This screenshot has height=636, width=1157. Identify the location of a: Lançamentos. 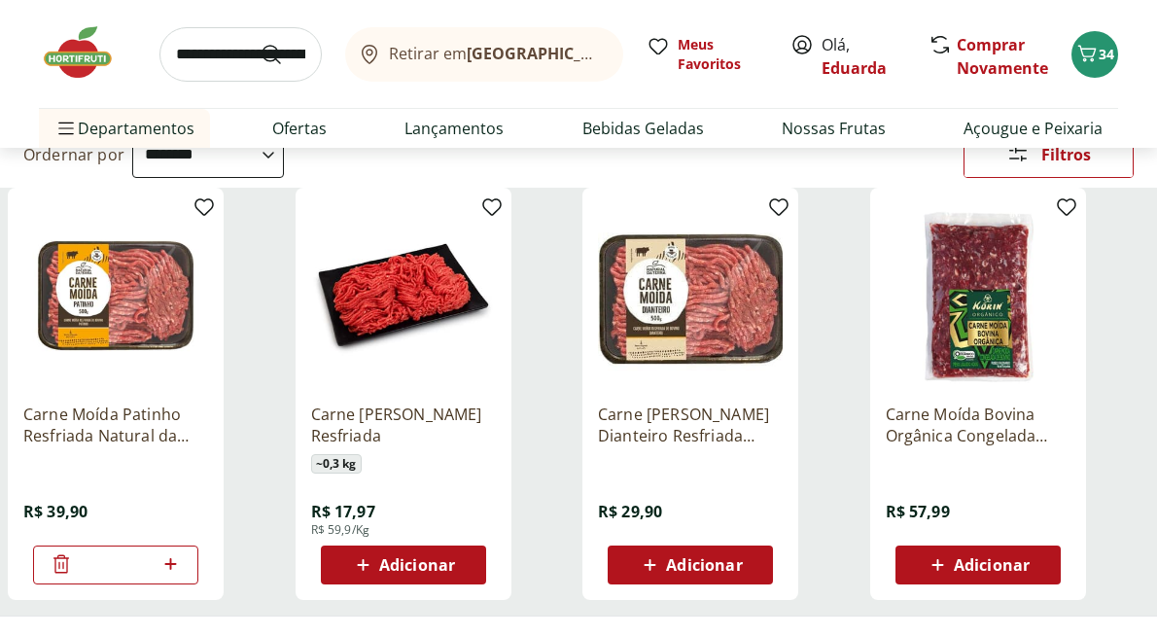
(454, 128).